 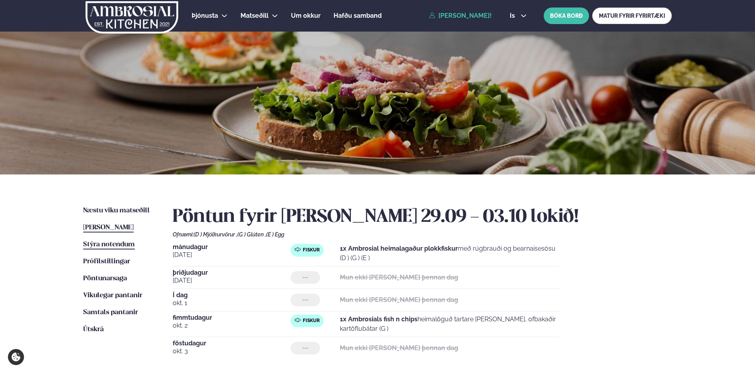 I want to click on span: okt. 3, so click(x=231, y=351).